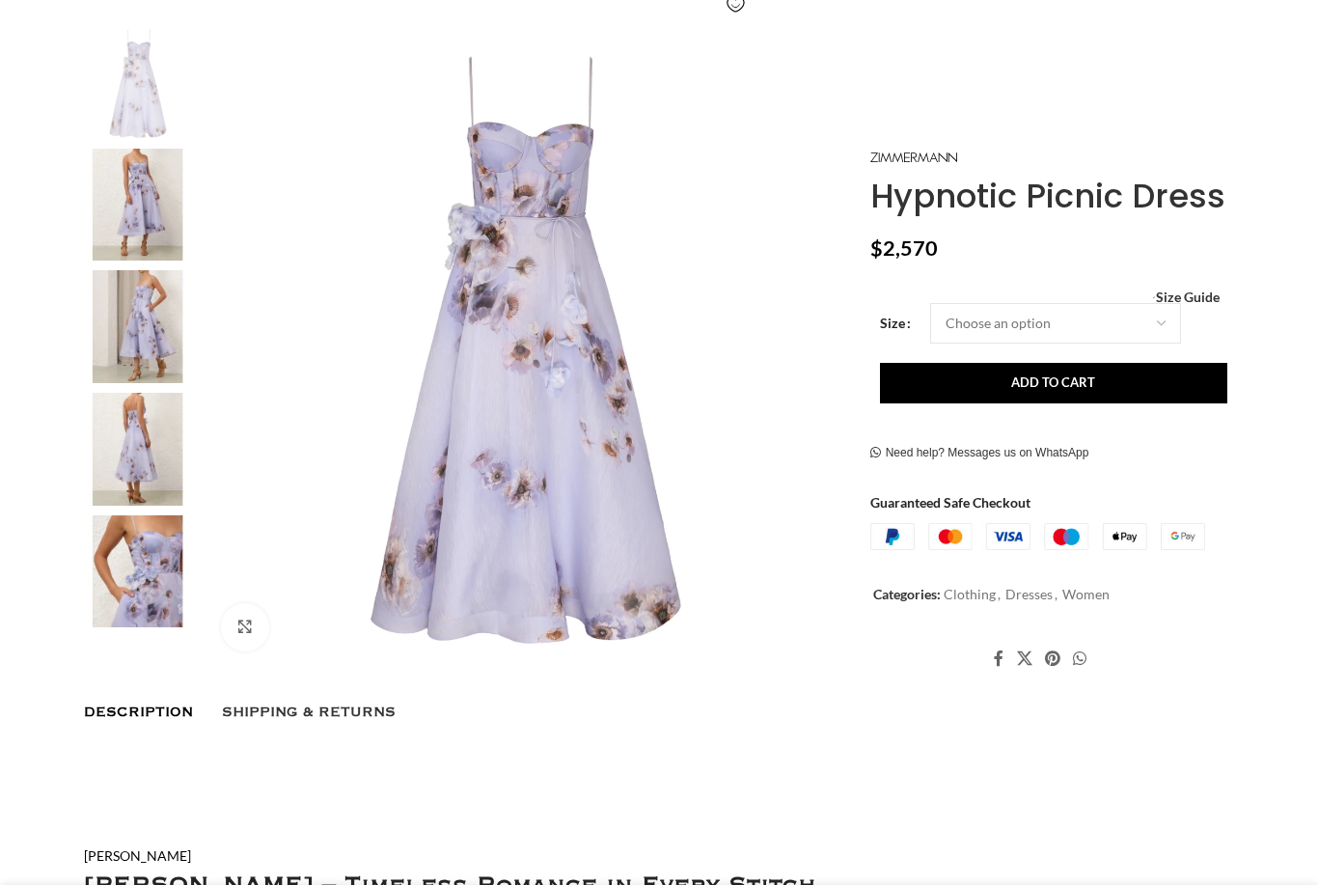  I want to click on bdi: 2,570, so click(904, 247).